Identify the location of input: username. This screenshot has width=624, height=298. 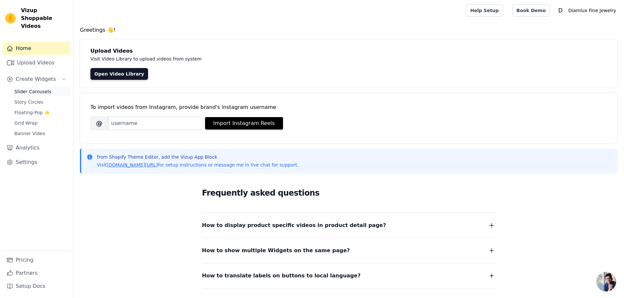
(155, 124).